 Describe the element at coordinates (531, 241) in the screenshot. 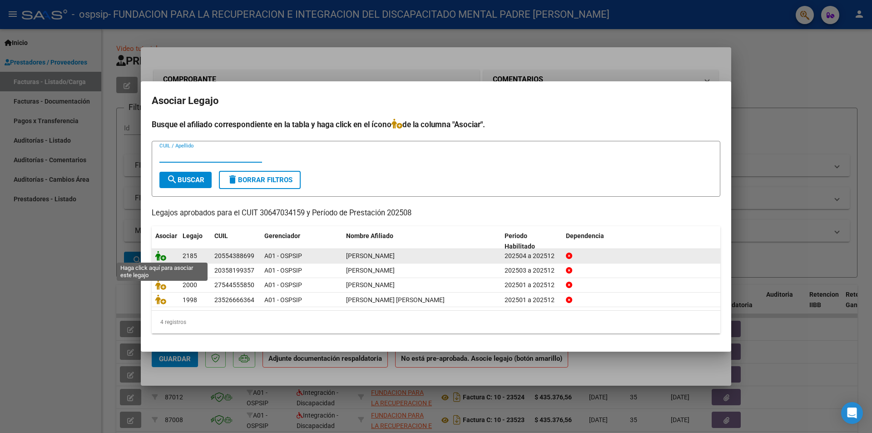

I see `datatable-header-cell: Periodo Habilitado` at that location.